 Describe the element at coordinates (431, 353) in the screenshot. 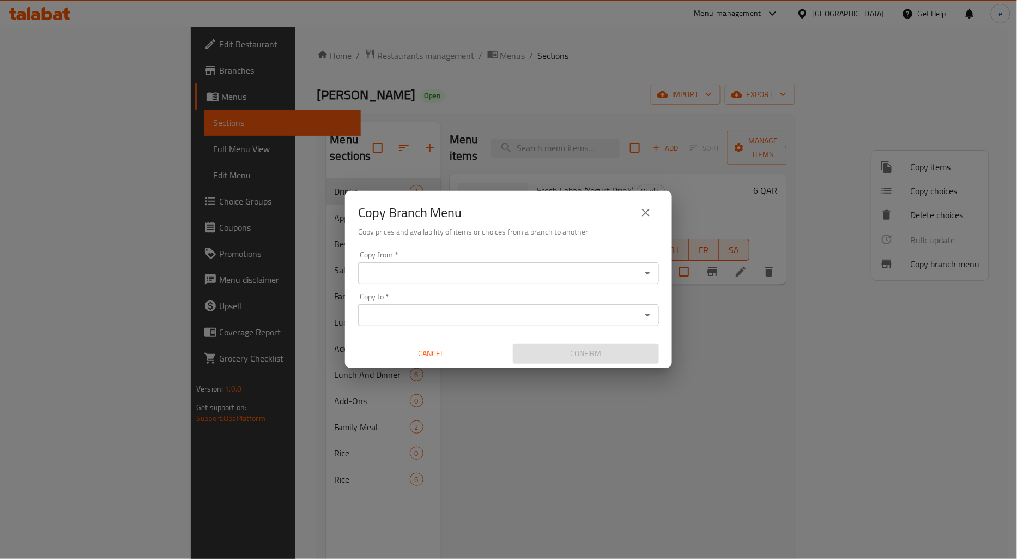

I see `button: Cancel` at that location.